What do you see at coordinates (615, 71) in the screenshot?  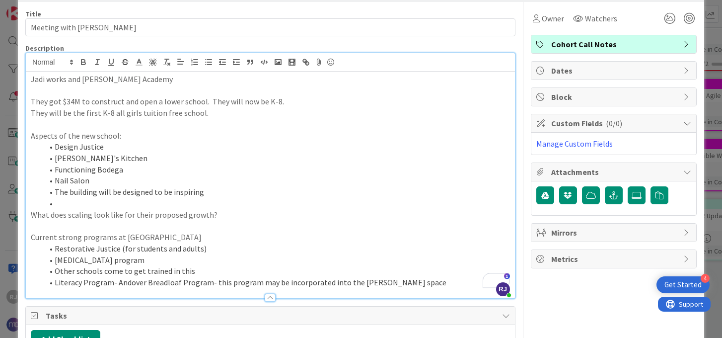 I see `span: Dates` at bounding box center [615, 71].